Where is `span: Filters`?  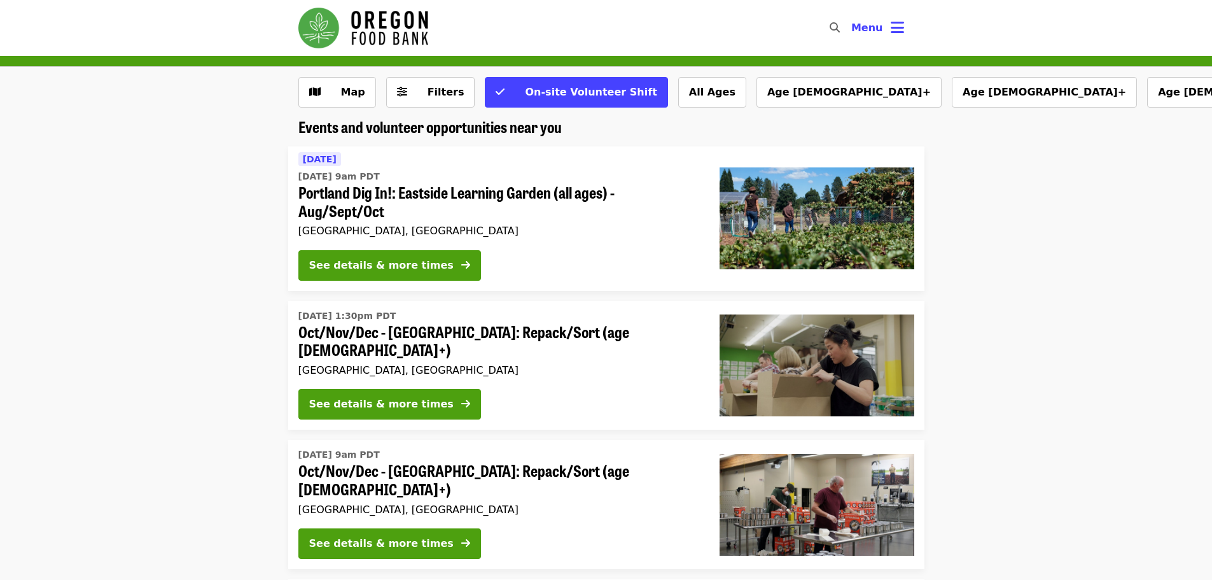 span: Filters is located at coordinates (446, 92).